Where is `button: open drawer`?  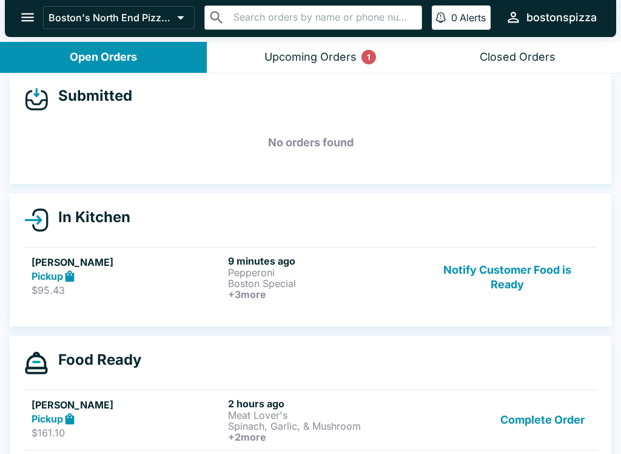 button: open drawer is located at coordinates (27, 17).